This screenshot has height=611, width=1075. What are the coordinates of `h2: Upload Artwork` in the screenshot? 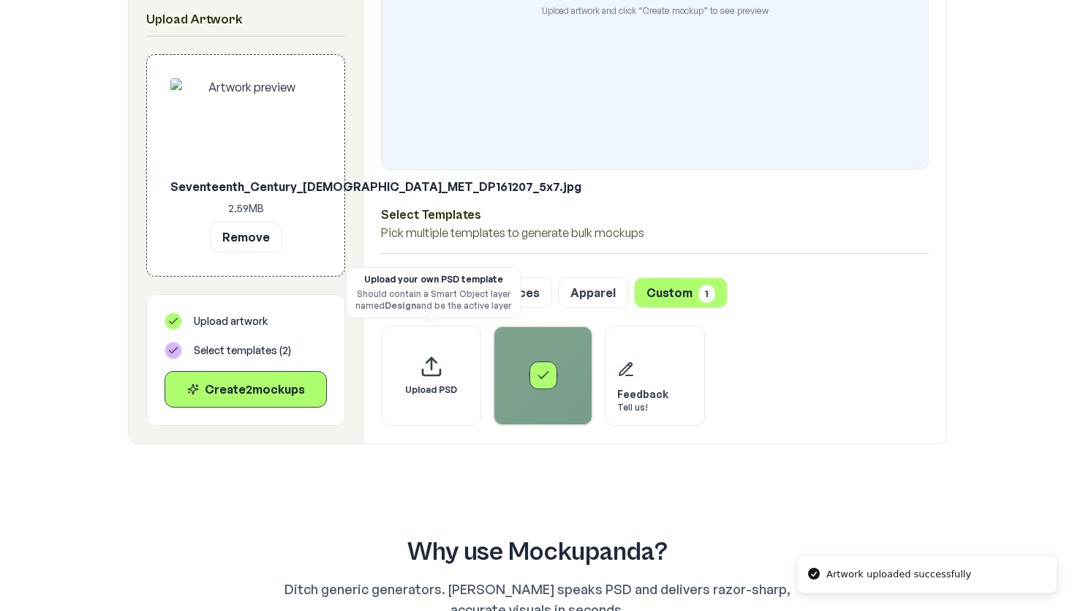 It's located at (246, 20).